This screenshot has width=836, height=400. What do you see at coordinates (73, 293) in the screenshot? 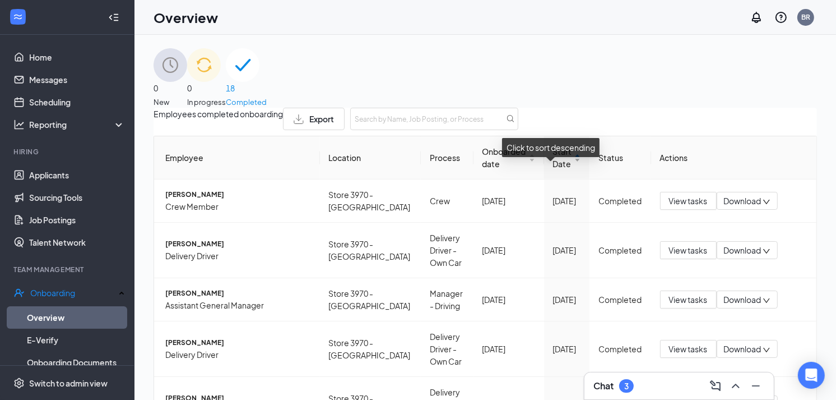
I see `div: Onboarding` at bounding box center [73, 293].